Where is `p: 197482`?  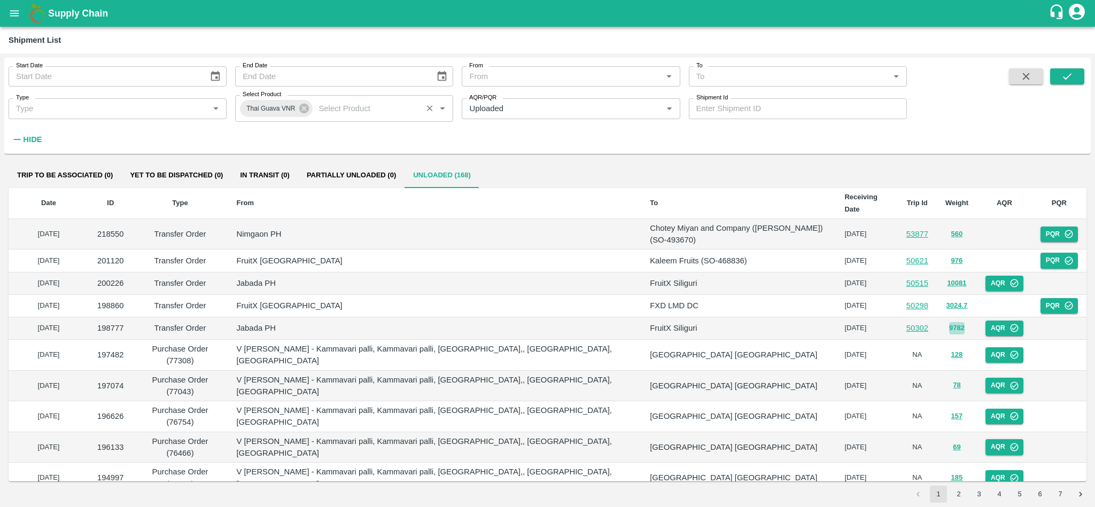 p: 197482 is located at coordinates (111, 355).